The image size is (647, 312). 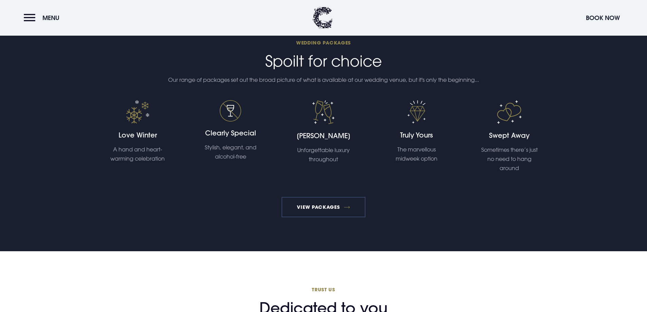 What do you see at coordinates (138, 135) in the screenshot?
I see `h4: Love Winter` at bounding box center [138, 135].